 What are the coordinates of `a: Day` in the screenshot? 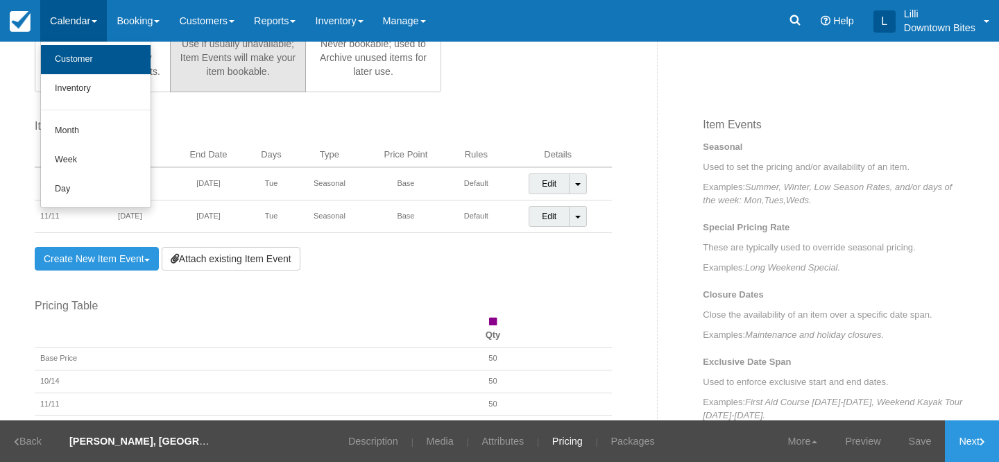 It's located at (96, 189).